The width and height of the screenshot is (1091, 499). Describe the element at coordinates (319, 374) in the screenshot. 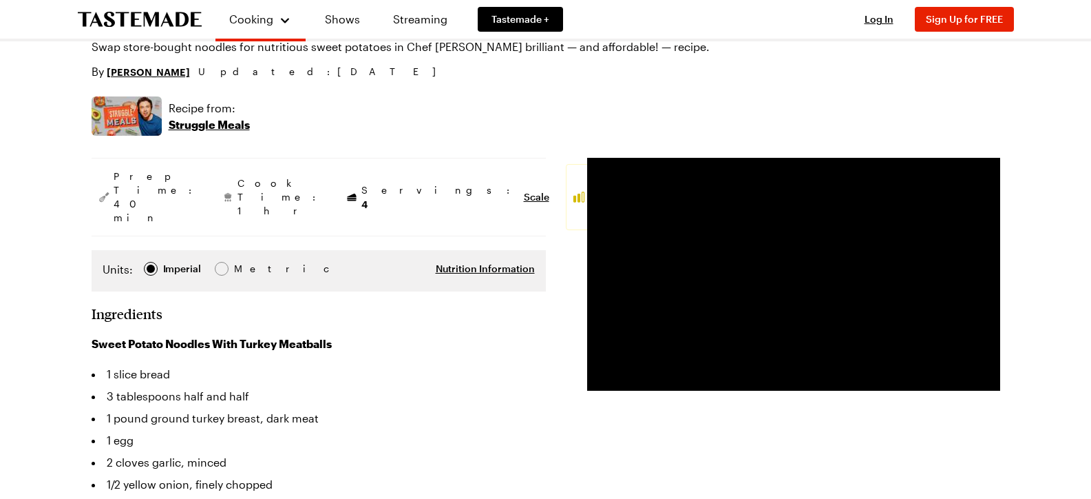

I see `li: 1 slice bread` at that location.